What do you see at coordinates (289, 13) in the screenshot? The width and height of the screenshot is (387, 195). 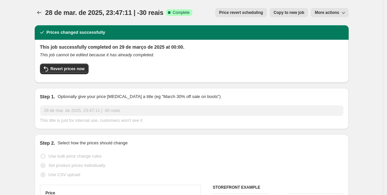 I see `button: Copy to new job` at bounding box center [289, 13].